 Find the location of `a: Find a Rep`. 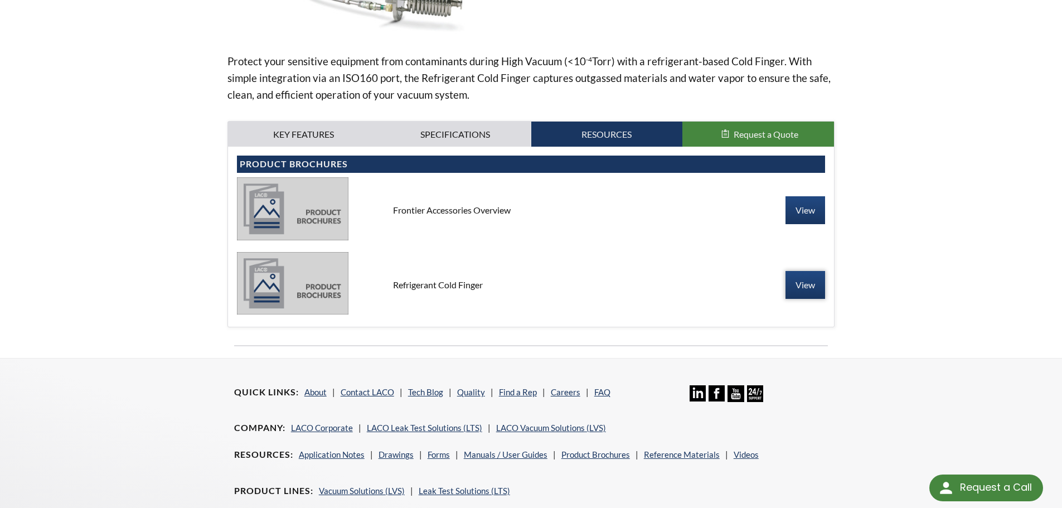

a: Find a Rep is located at coordinates (518, 392).